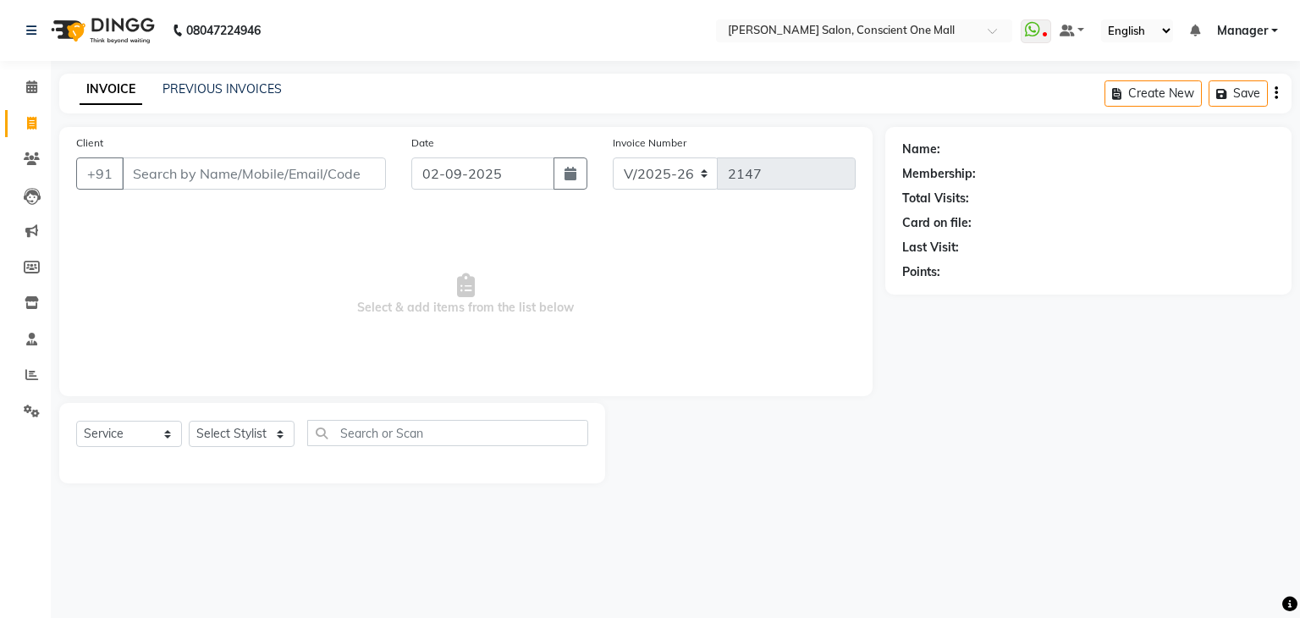  What do you see at coordinates (1243, 30) in the screenshot?
I see `span: Manager` at bounding box center [1243, 30].